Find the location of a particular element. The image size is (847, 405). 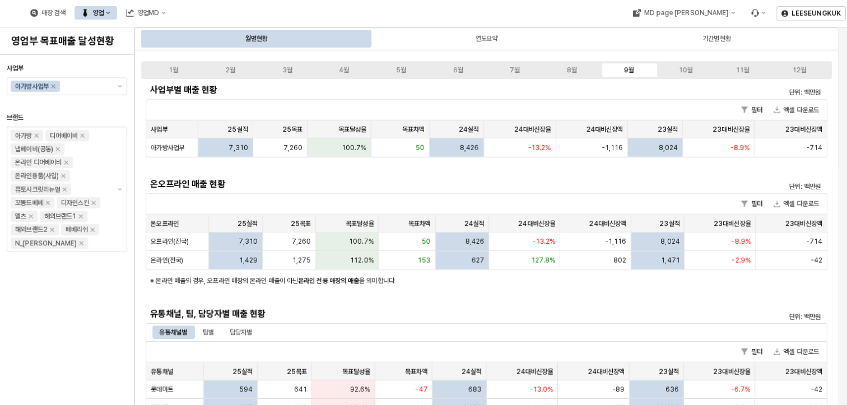

div: 유통채널별 is located at coordinates (173, 332).